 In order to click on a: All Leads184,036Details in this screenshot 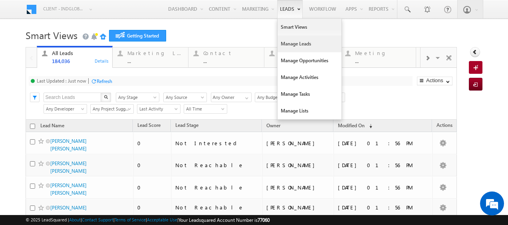, I will do `click(75, 57)`.